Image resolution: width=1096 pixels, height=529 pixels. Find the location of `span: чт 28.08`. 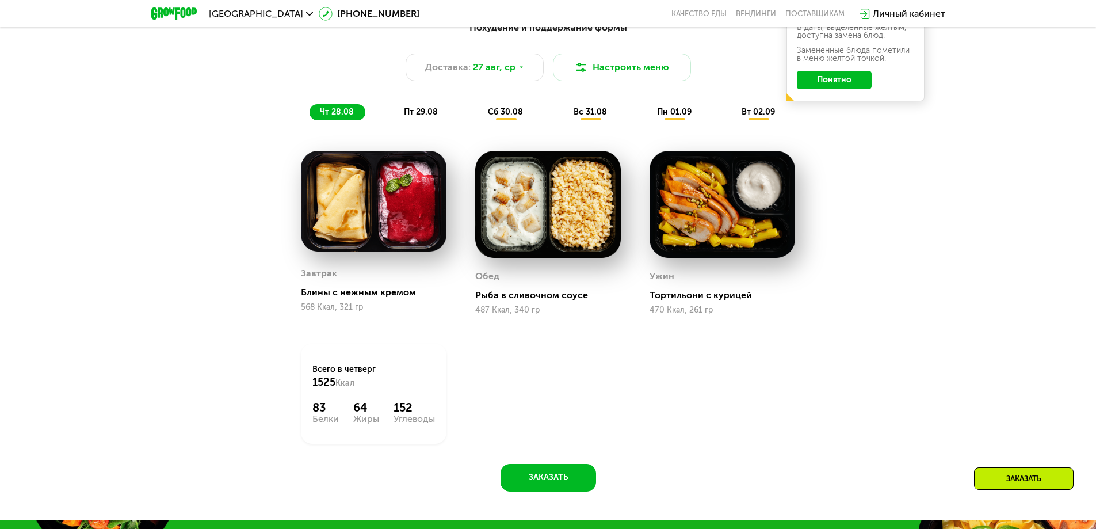

span: чт 28.08 is located at coordinates (337, 112).